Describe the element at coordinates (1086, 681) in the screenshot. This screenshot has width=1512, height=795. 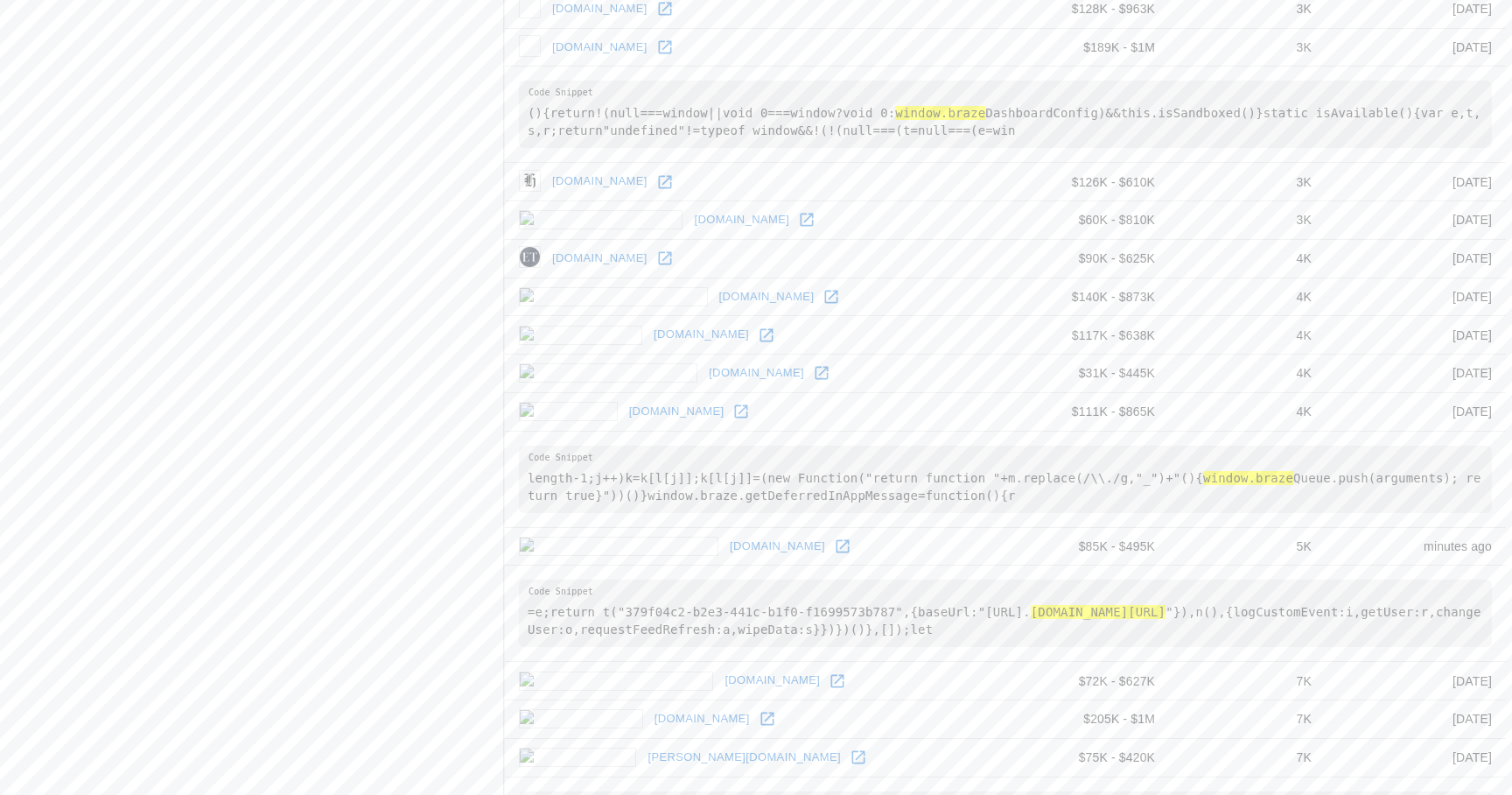
I see `td: $72K - $627K` at that location.